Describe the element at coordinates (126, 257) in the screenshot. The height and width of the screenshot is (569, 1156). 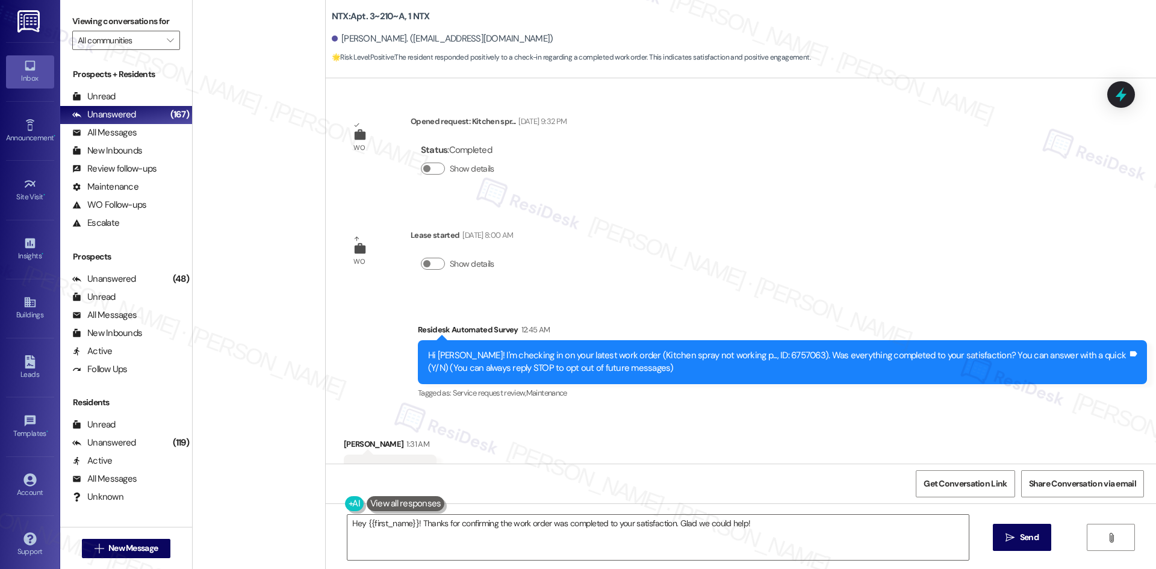
I see `div: Prospects` at that location.